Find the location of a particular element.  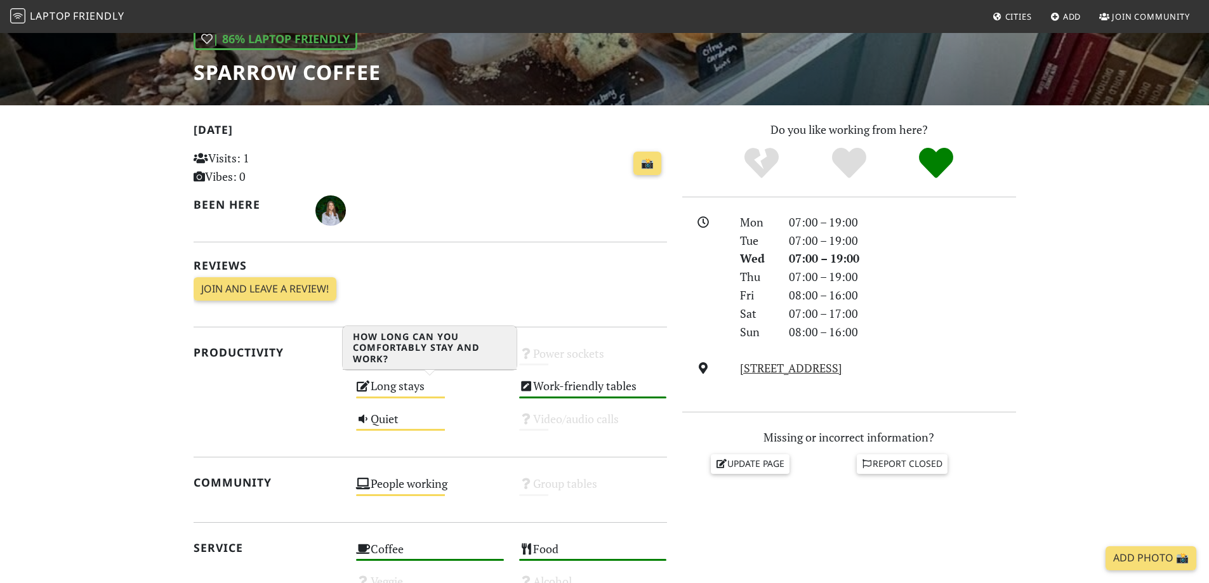

a: Cities is located at coordinates (1012, 17).